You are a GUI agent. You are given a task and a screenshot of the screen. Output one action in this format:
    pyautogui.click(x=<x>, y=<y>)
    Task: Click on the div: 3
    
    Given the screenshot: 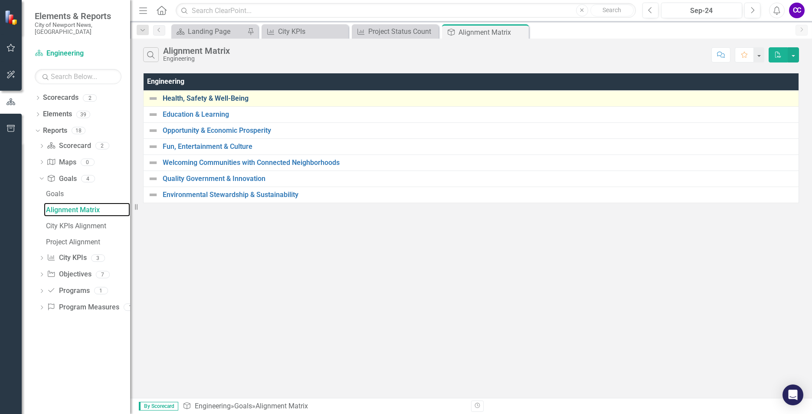 What is the action you would take?
    pyautogui.click(x=98, y=258)
    